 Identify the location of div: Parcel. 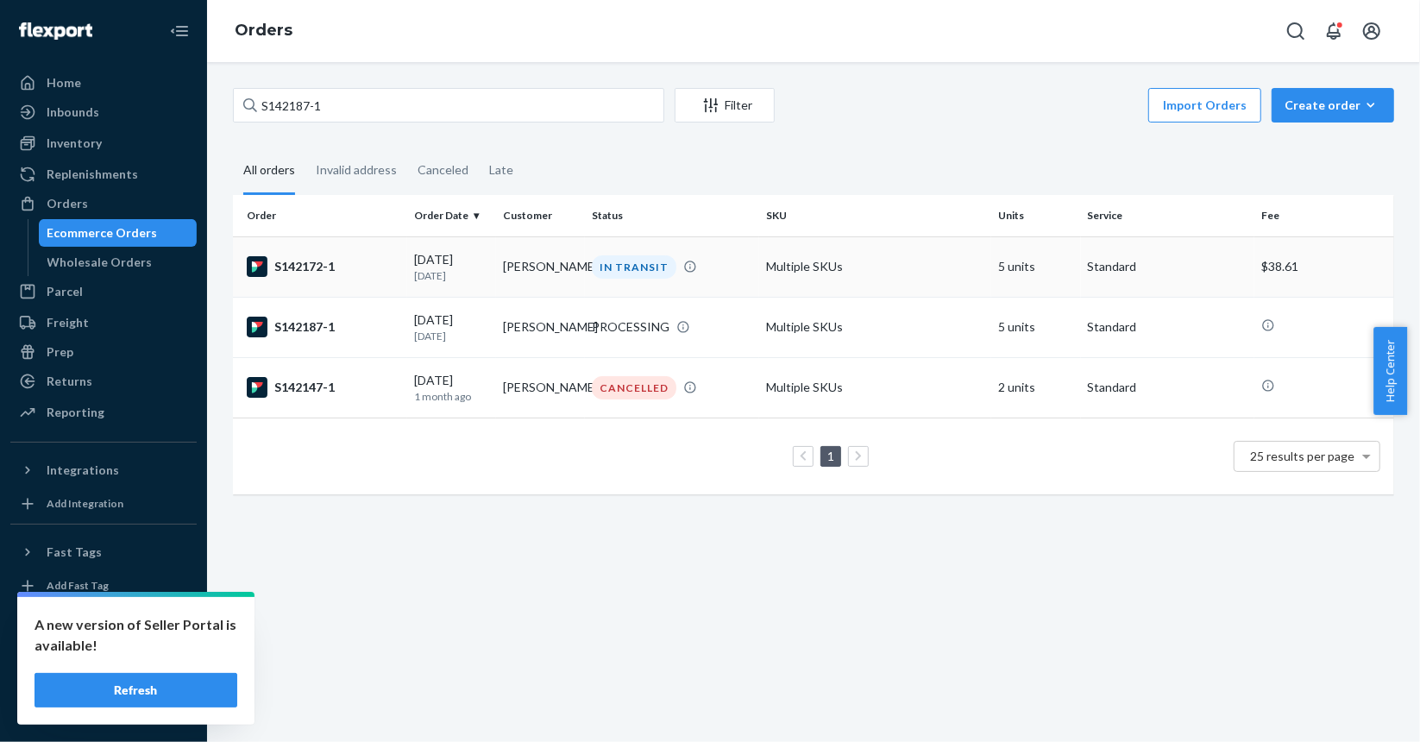
(65, 292).